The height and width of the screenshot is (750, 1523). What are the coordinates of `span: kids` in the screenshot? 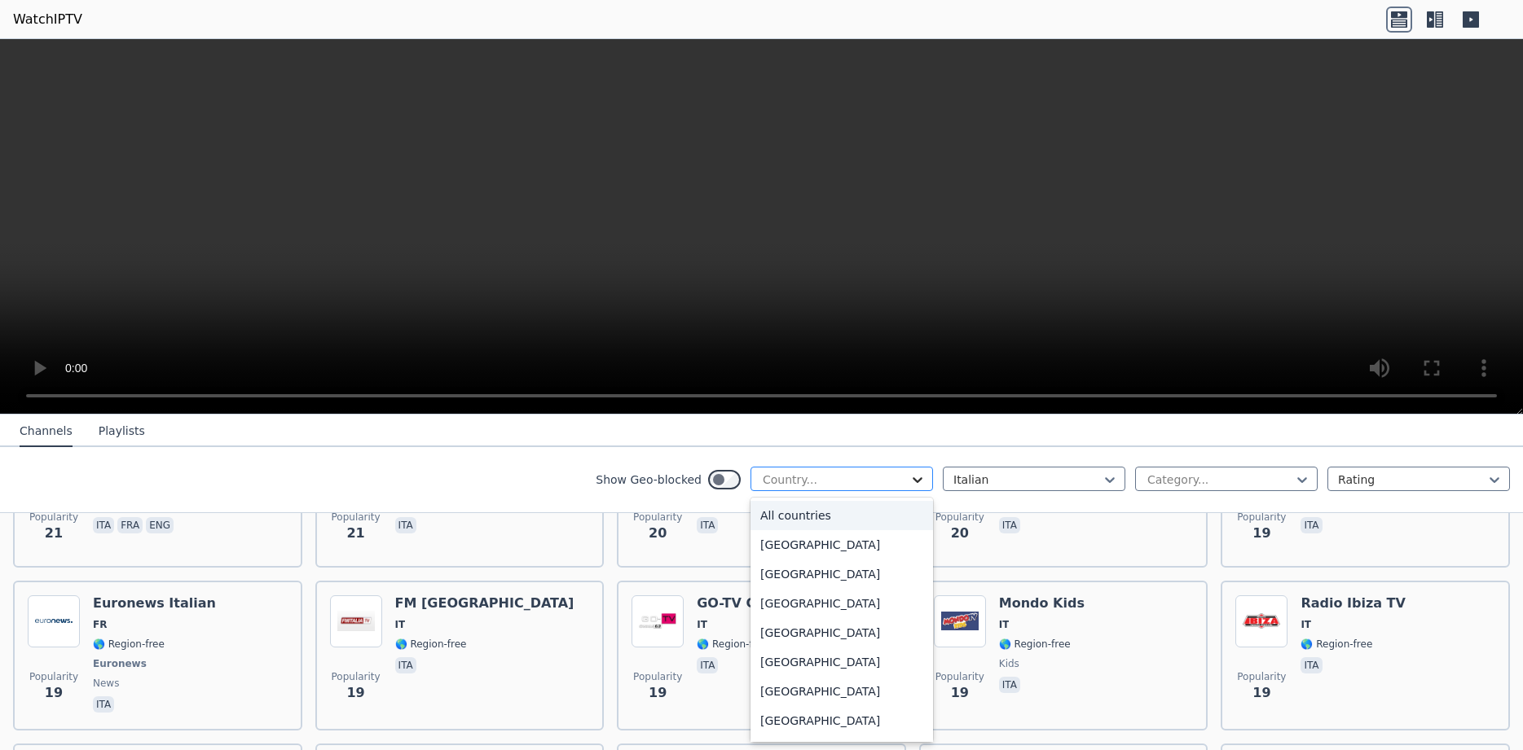 It's located at (1009, 664).